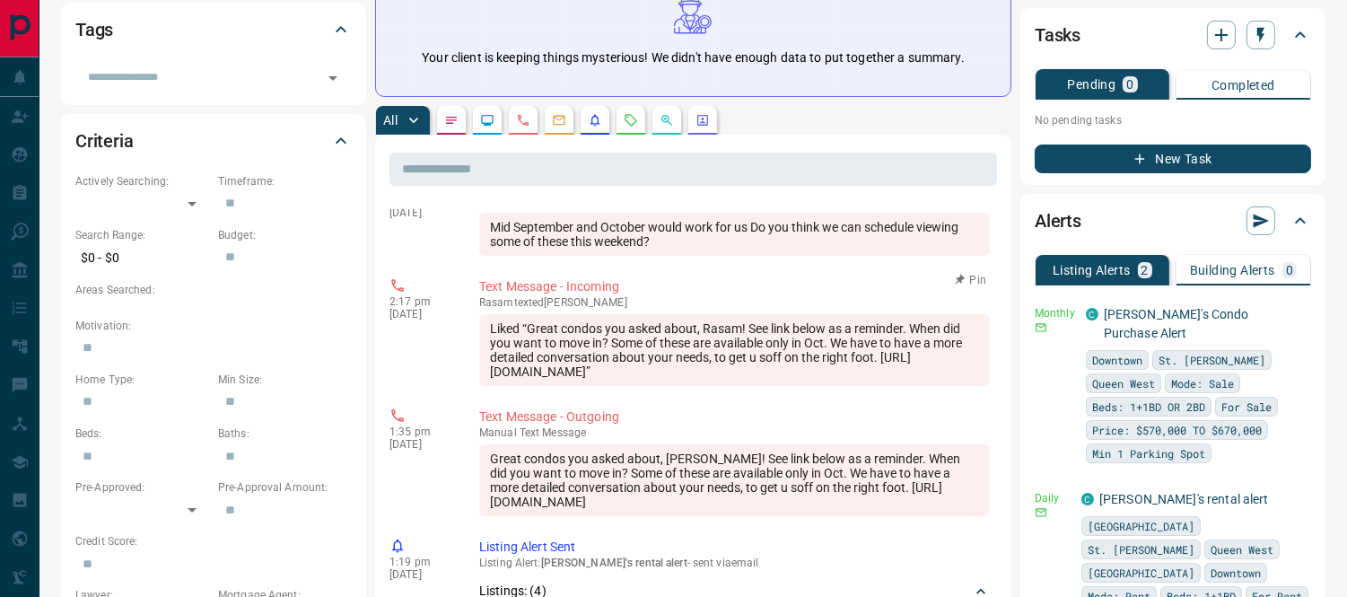 Image resolution: width=1347 pixels, height=597 pixels. What do you see at coordinates (1057, 35) in the screenshot?
I see `h2: Tasks` at bounding box center [1057, 35].